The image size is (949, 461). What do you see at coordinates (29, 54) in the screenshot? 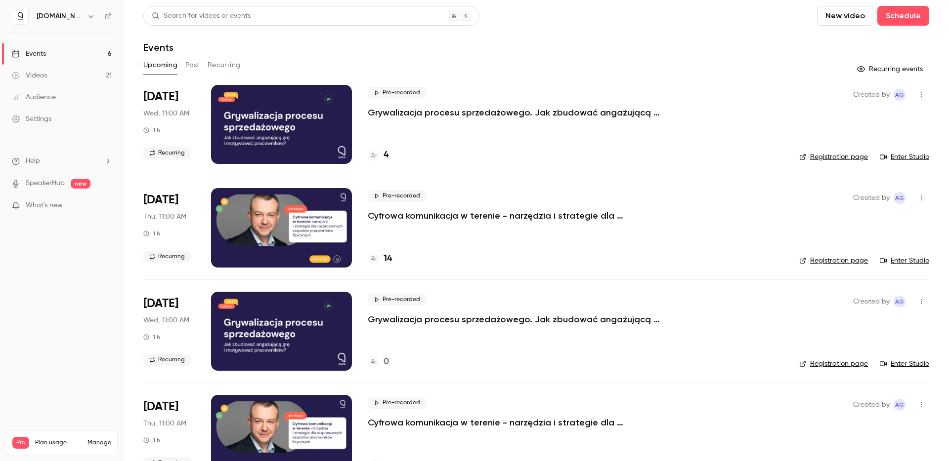
I see `div: Events` at bounding box center [29, 54].